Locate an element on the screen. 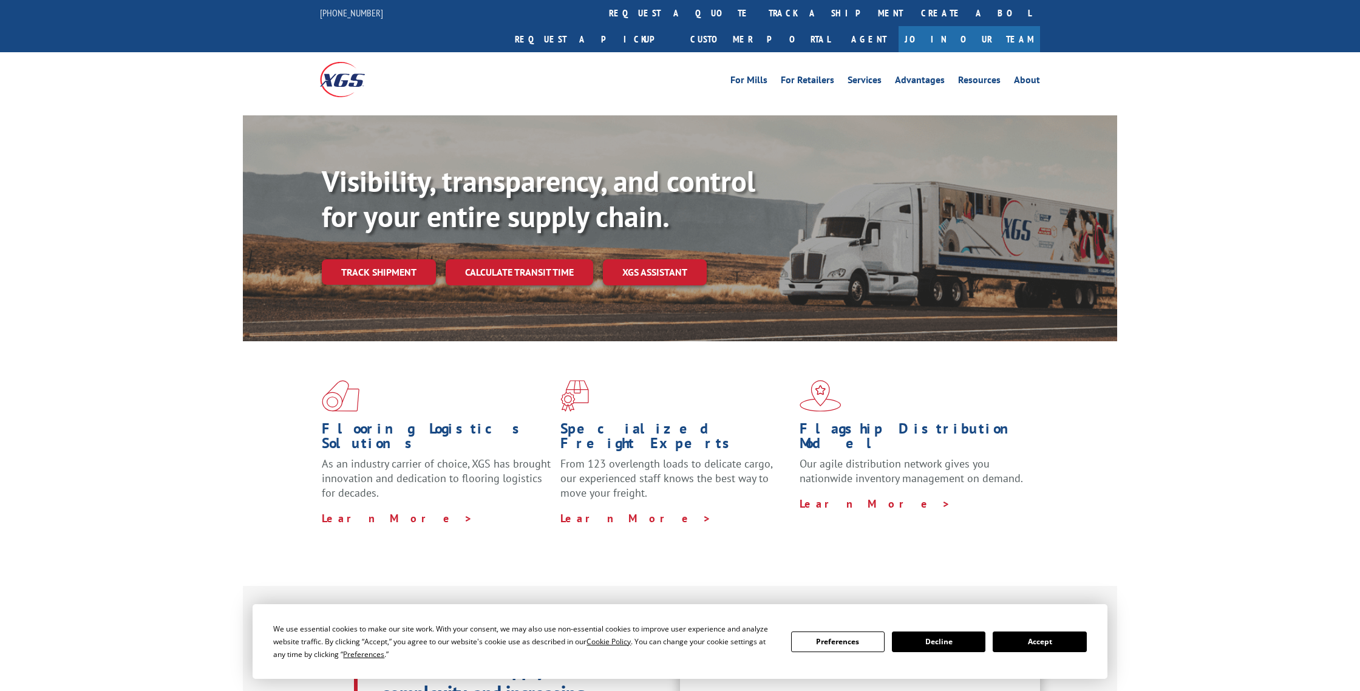 The height and width of the screenshot is (691, 1360). span: Preferences is located at coordinates (364, 654).